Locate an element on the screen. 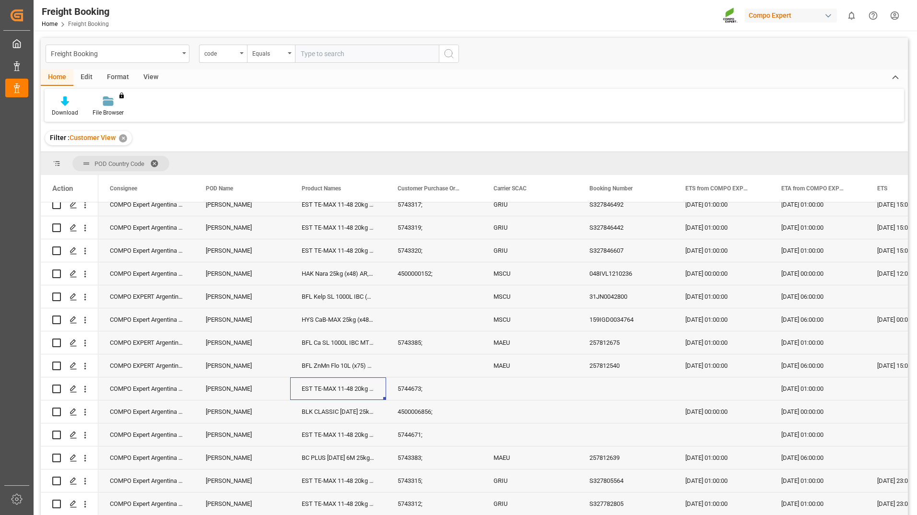 Image resolution: width=917 pixels, height=515 pixels. div: code is located at coordinates (221, 52).